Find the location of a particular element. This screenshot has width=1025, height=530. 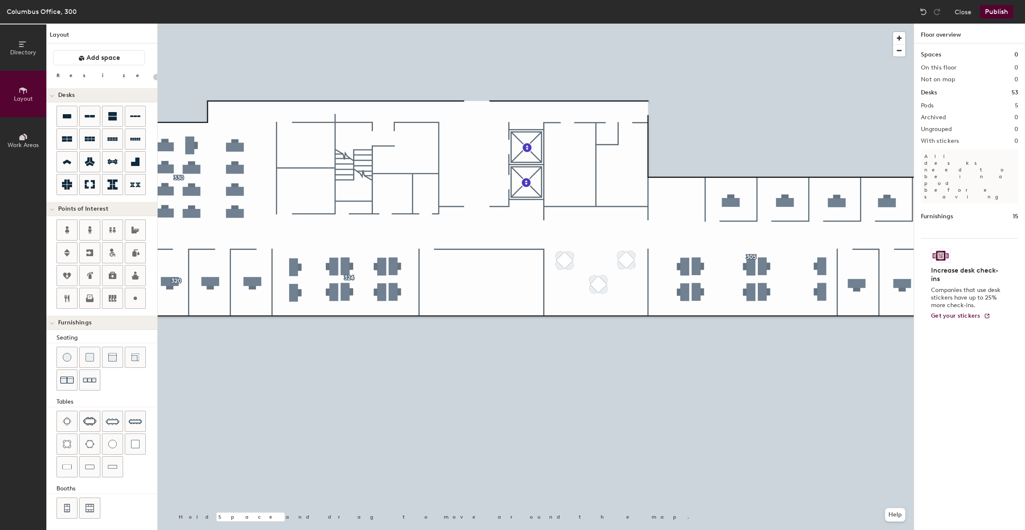

div: Tables is located at coordinates (107, 402).